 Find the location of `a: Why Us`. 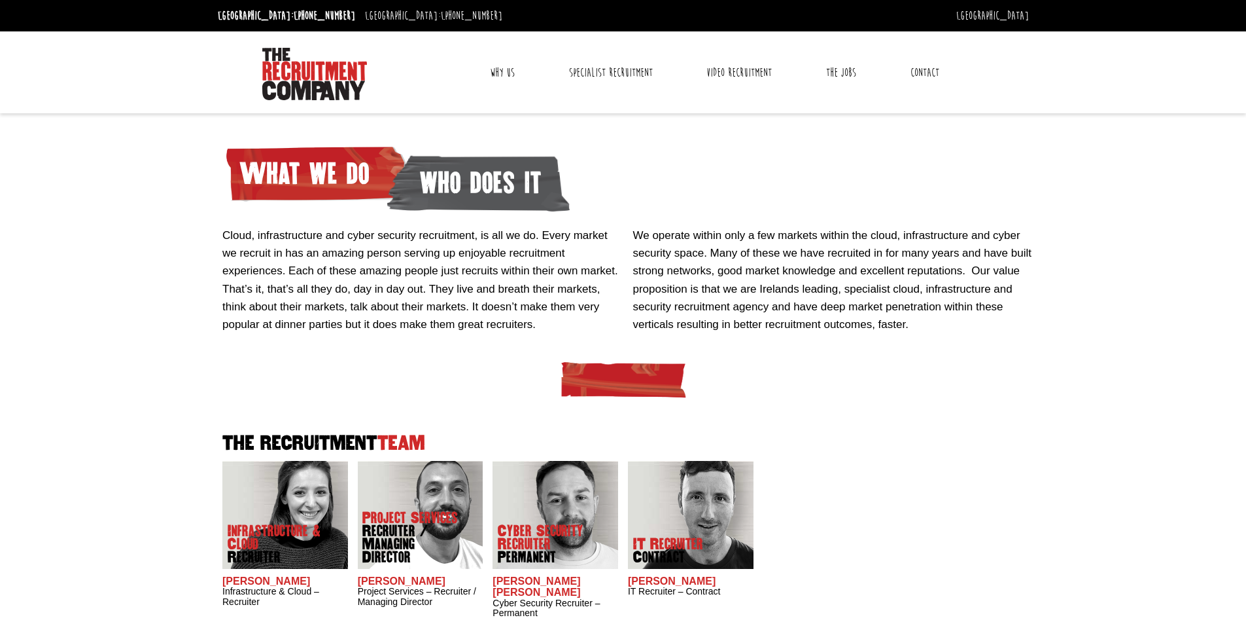

a: Why Us is located at coordinates (503, 73).